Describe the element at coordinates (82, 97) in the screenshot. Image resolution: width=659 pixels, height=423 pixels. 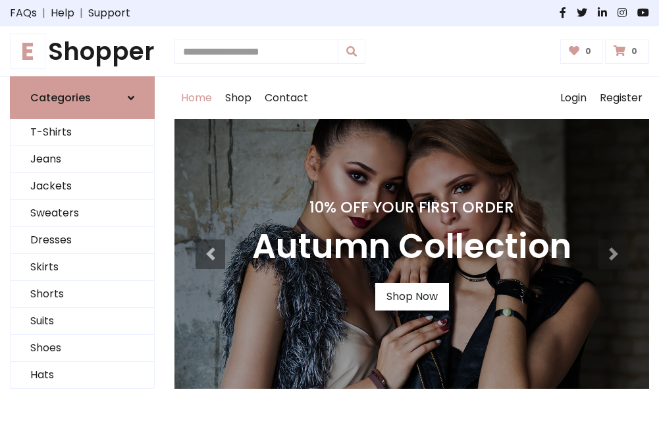
I see `a: Categories` at that location.